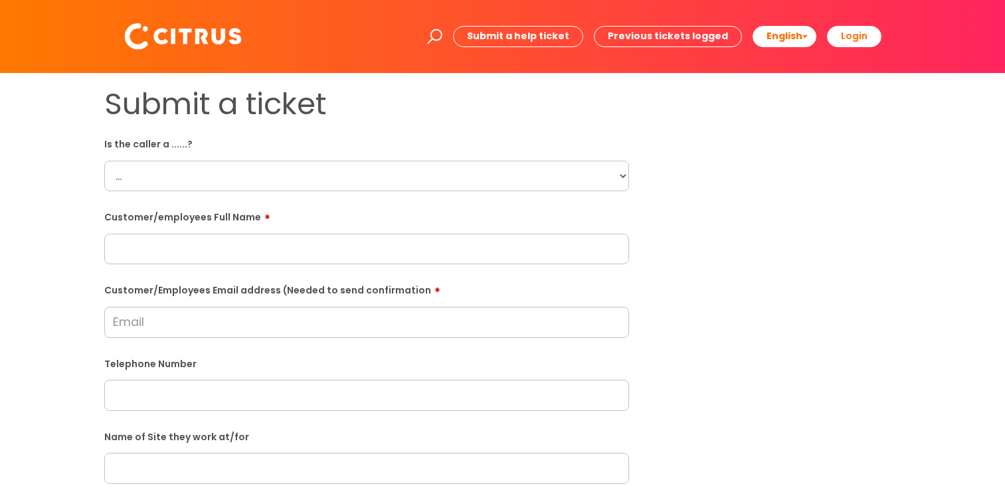  Describe the element at coordinates (367, 363) in the screenshot. I see `label: Telephone Number` at that location.